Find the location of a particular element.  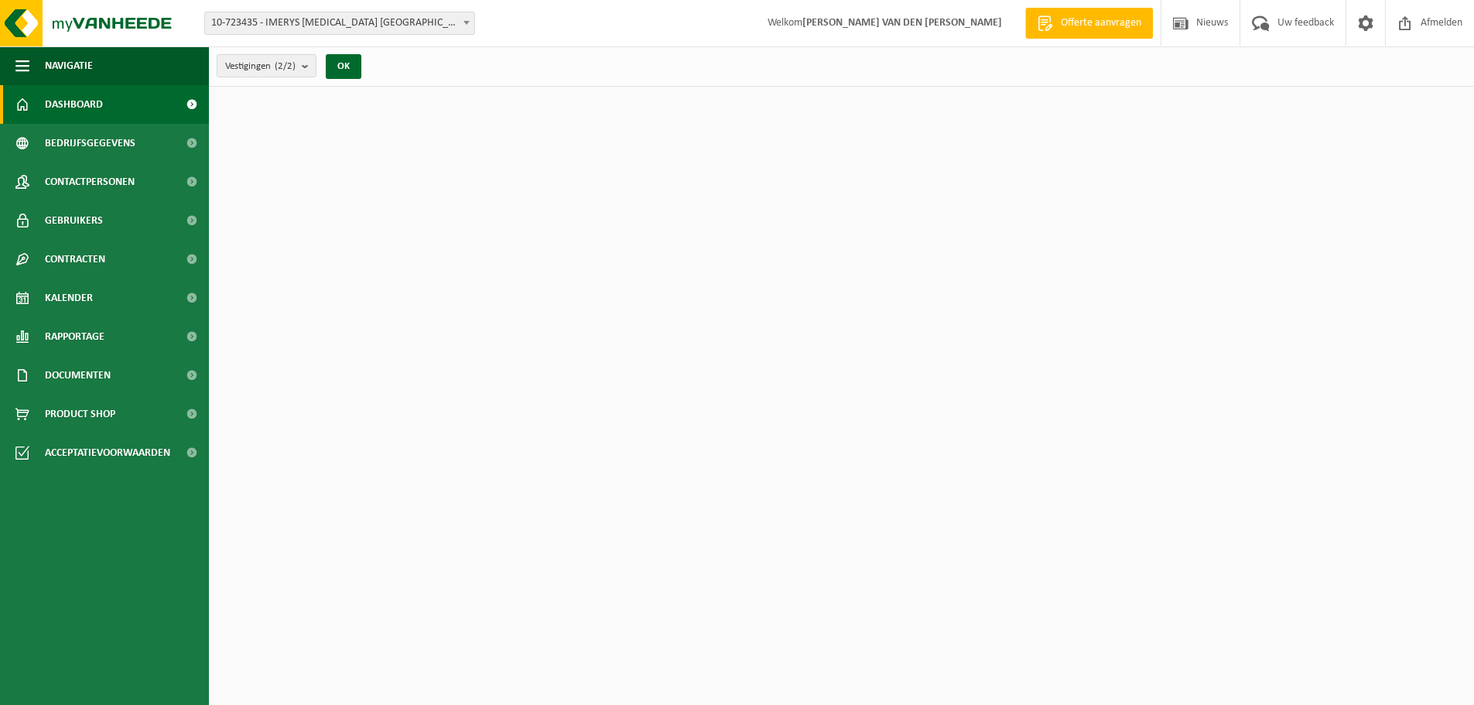

span: Acceptatievoorwaarden is located at coordinates (108, 453).